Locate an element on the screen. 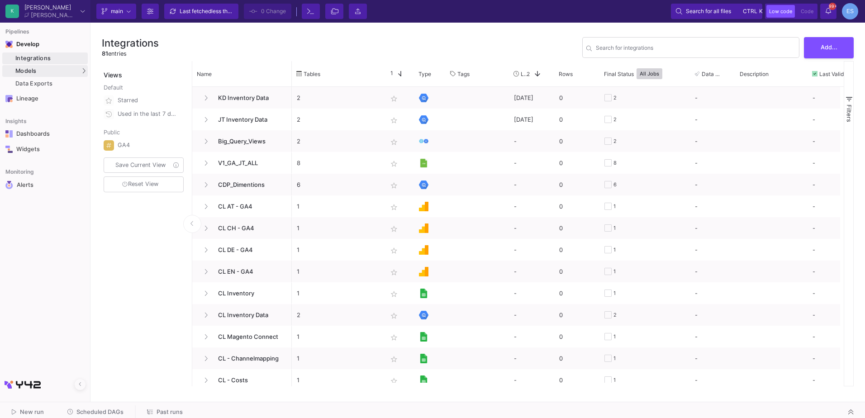 The width and height of the screenshot is (865, 418). span: Filters is located at coordinates (849, 113).